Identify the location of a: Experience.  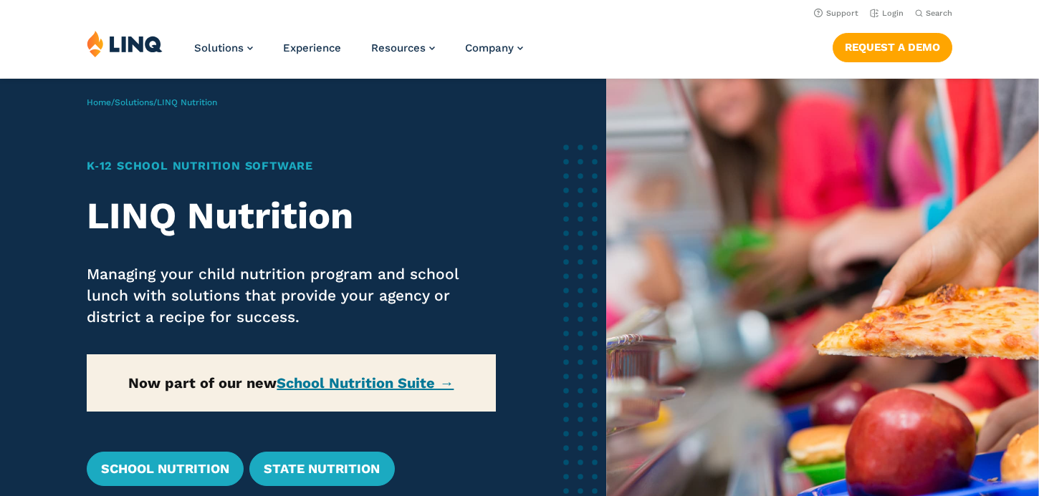
(312, 48).